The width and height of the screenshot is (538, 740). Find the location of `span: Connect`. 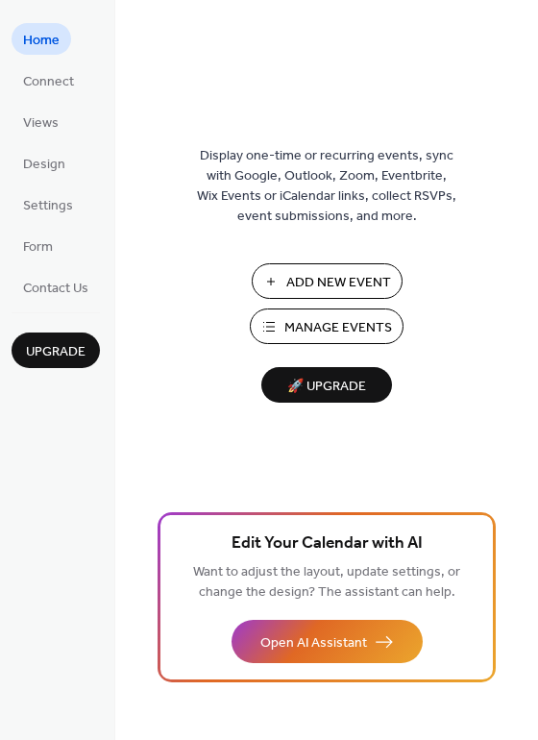

span: Connect is located at coordinates (48, 82).